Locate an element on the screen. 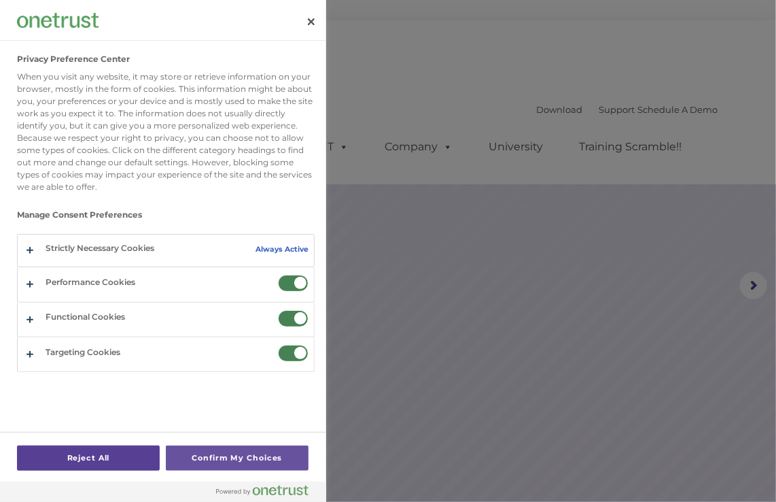  h2: Privacy Preference Center is located at coordinates (73, 59).